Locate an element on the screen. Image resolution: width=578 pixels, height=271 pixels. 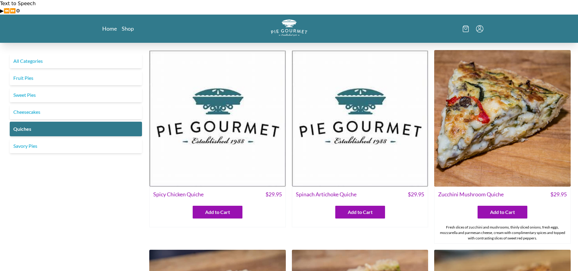
span: Zucchini Mushroom Quiche is located at coordinates (471, 194).